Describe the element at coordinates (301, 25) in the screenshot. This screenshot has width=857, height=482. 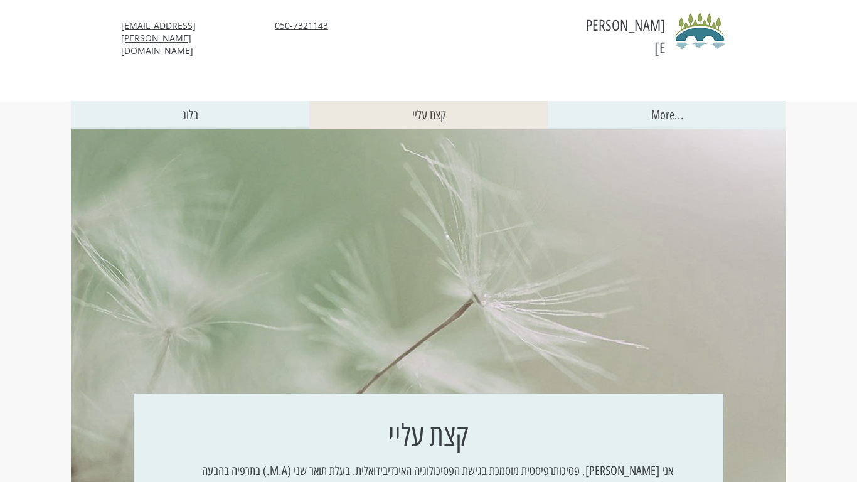
I see `span: 050-7321143` at that location.